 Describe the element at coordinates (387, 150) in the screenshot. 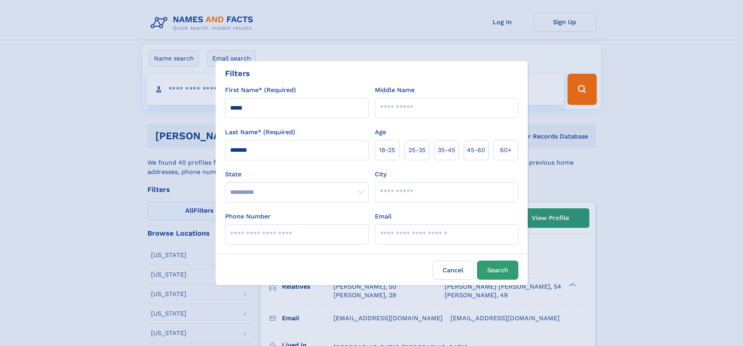

I see `span: 18‑25` at that location.